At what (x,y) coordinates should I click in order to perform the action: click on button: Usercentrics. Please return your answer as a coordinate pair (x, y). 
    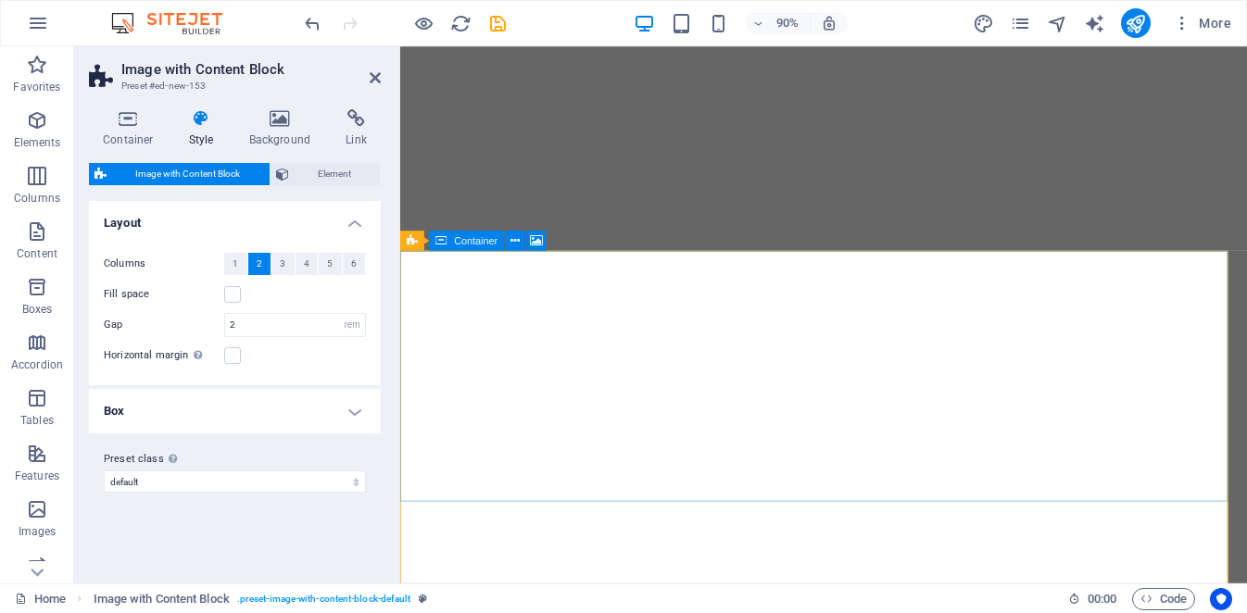
    Looking at the image, I should click on (1221, 599).